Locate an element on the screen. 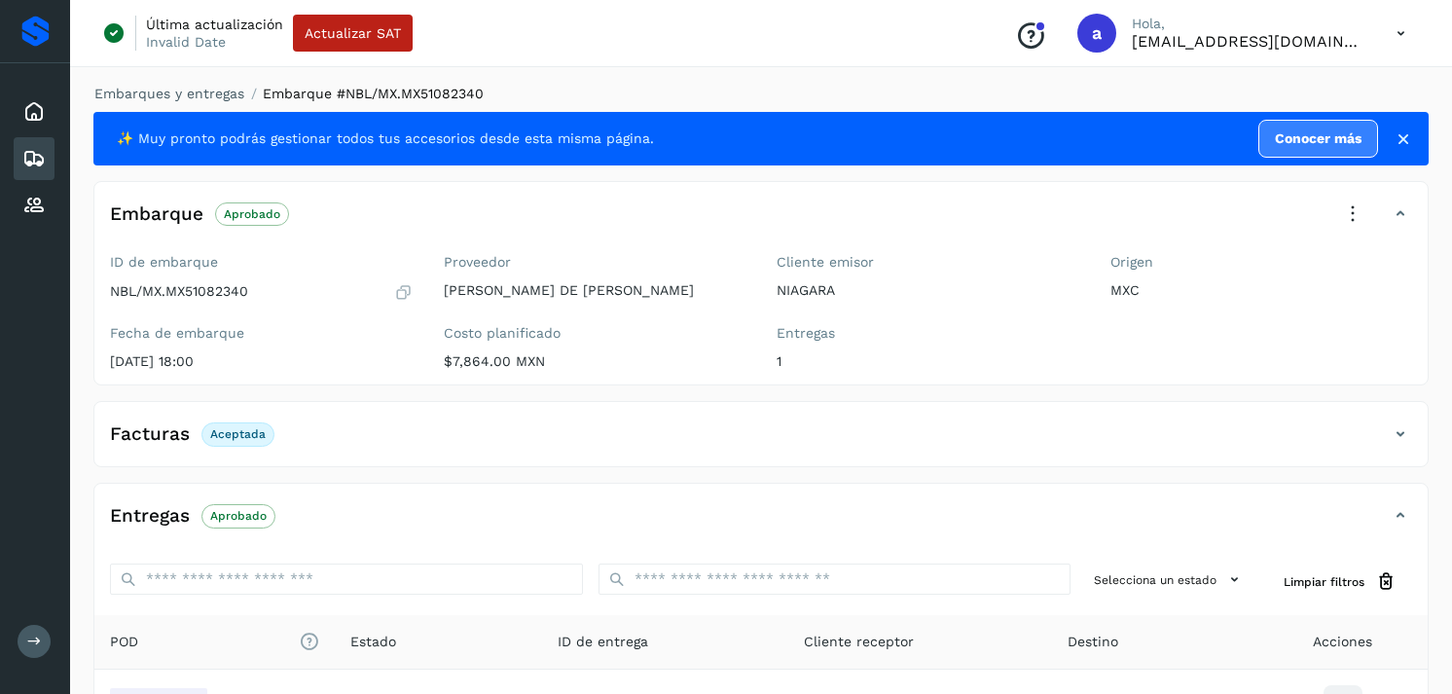 This screenshot has width=1452, height=694. span: Acciones is located at coordinates (1342, 641).